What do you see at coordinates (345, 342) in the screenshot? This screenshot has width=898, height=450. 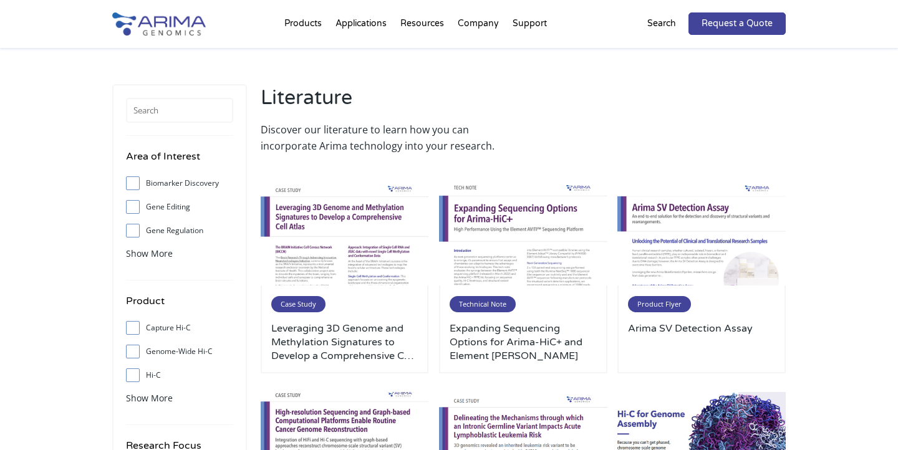 I see `h3: Leveraging 3D Genome and Methylation Signatures to Develop a Comprehensive Cell Atlas` at bounding box center [345, 342].